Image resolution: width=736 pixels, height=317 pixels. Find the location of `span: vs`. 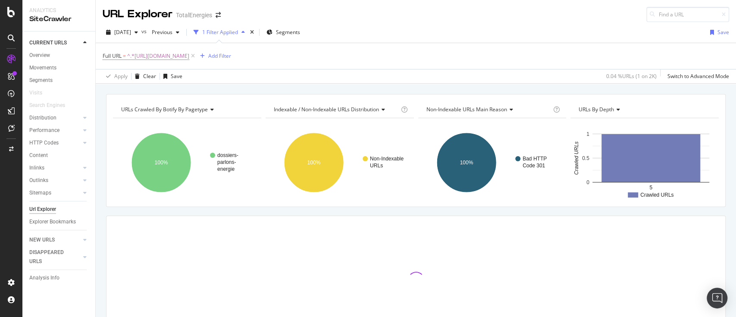

span: vs is located at coordinates (145, 31).